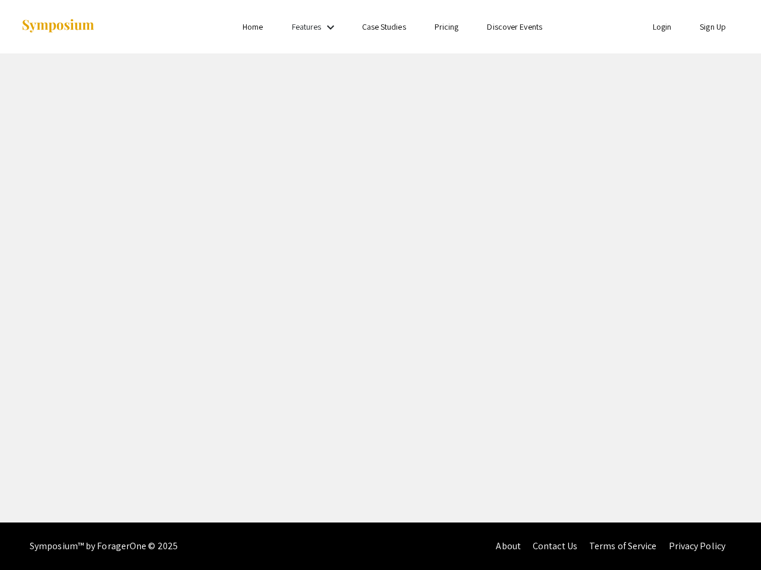  I want to click on a: Pricing, so click(446, 27).